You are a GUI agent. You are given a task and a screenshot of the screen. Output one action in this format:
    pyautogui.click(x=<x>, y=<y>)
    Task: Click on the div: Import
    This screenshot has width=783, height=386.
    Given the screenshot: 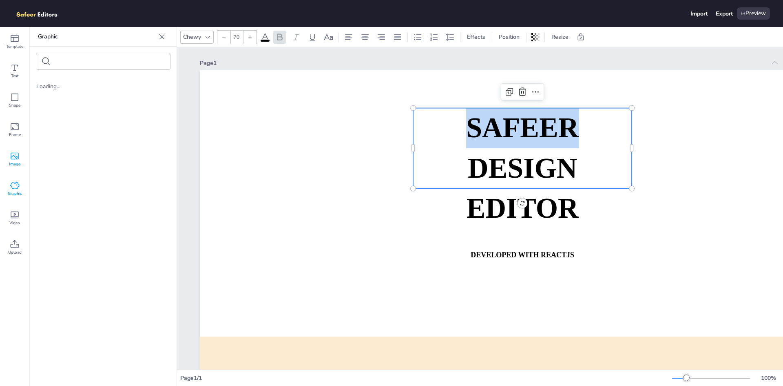 What is the action you would take?
    pyautogui.click(x=699, y=13)
    